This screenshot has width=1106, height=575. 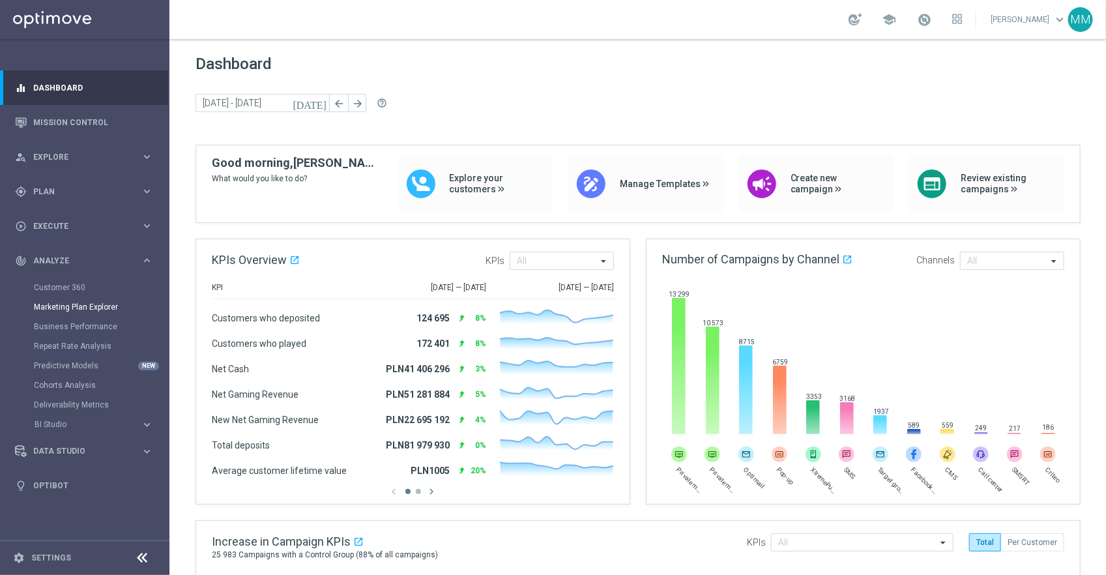 What do you see at coordinates (84, 451) in the screenshot?
I see `button: Data Studio keyboard_arrow_right` at bounding box center [84, 451].